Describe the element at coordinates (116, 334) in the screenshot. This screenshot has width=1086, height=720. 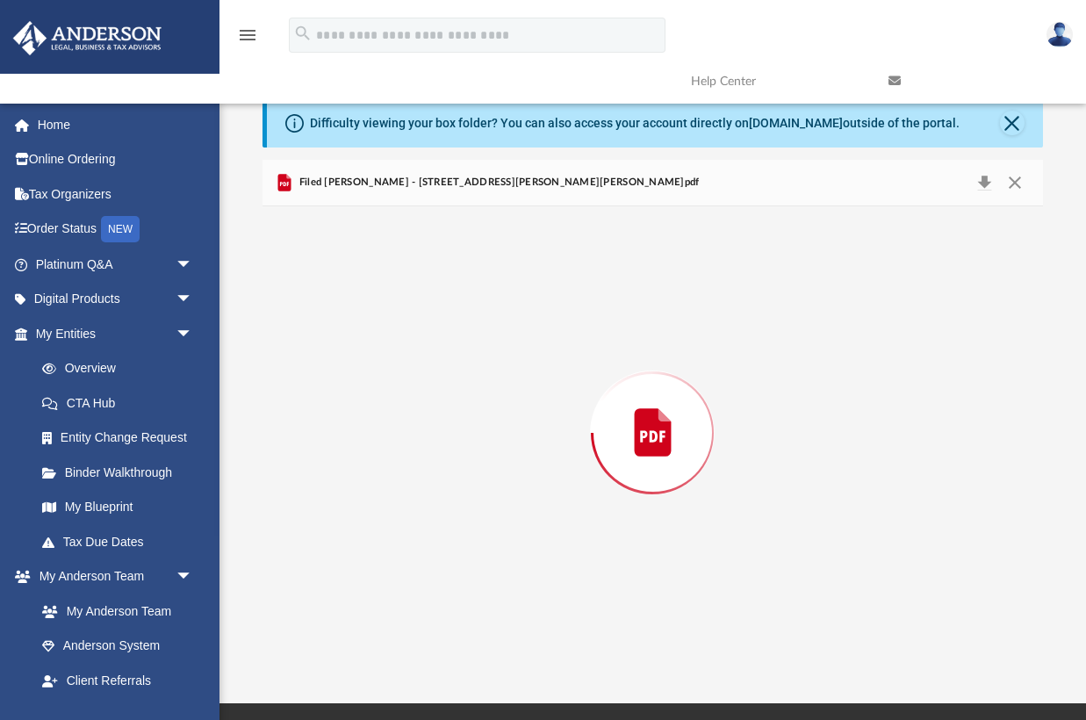
I see `a: My Entitiesarrow_drop_down` at that location.